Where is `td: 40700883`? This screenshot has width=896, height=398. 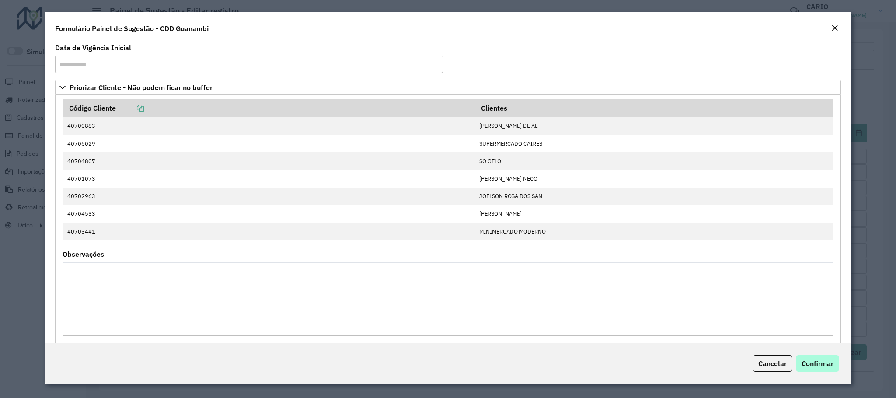
td: 40700883 is located at coordinates (269, 126).